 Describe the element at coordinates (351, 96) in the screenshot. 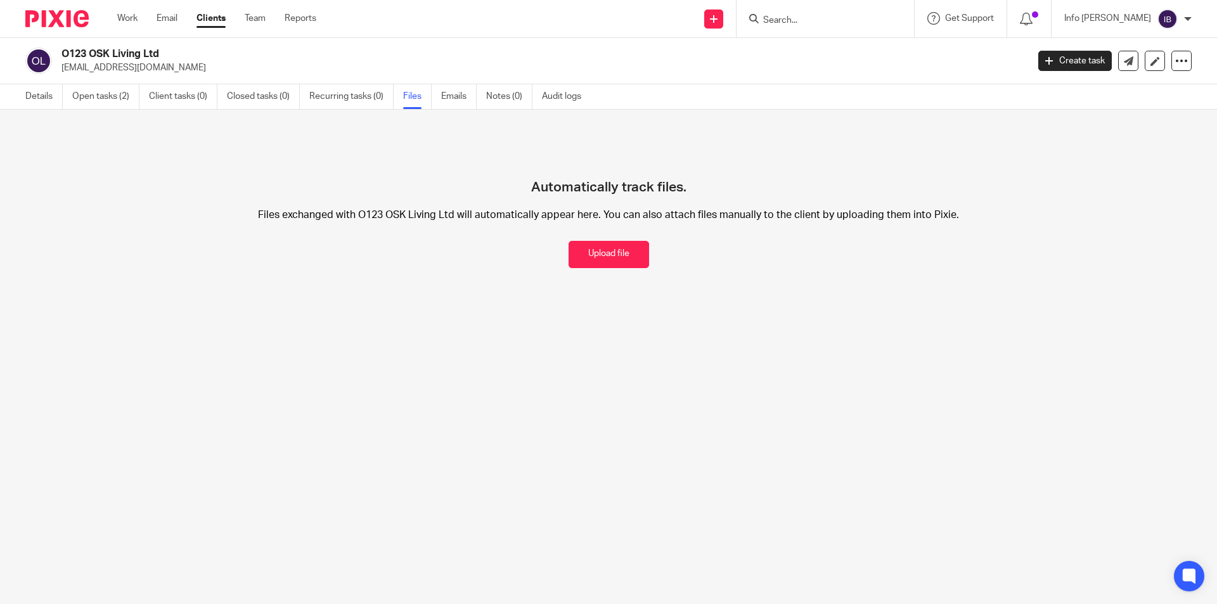

I see `a: Recurring tasks (0)` at that location.